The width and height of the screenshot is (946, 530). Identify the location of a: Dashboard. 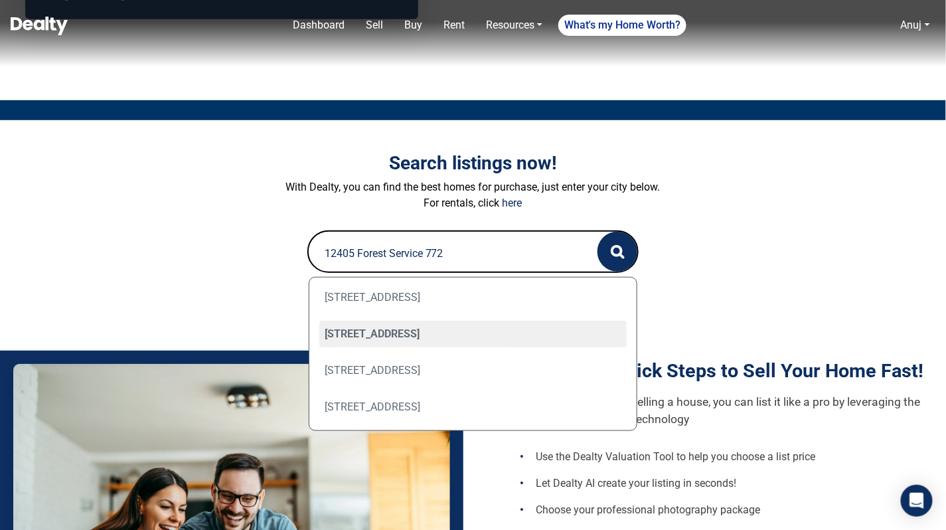
(319, 25).